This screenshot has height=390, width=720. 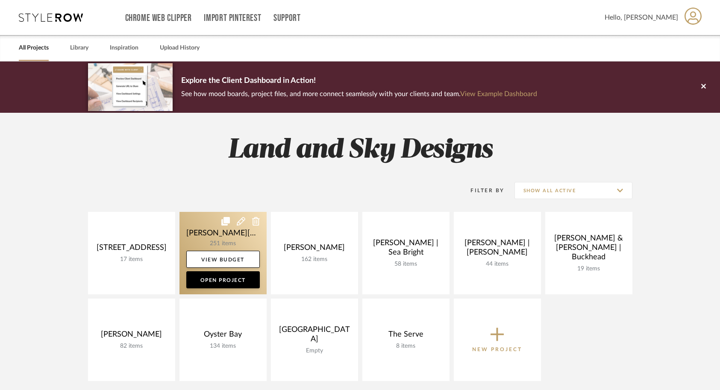 I want to click on div: 162 items, so click(x=315, y=260).